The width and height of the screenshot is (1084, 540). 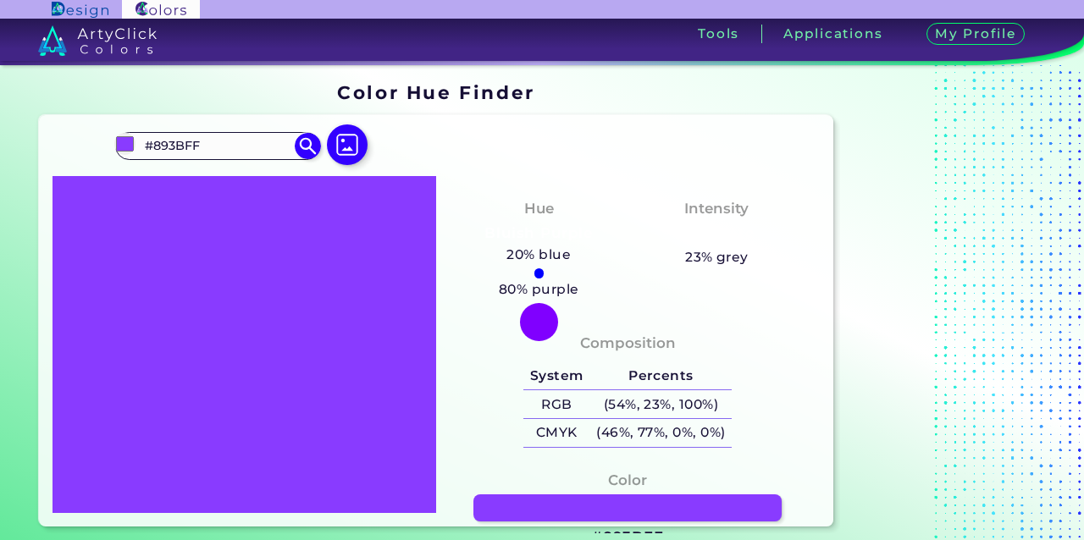 I want to click on h5: 23% grey, so click(x=716, y=257).